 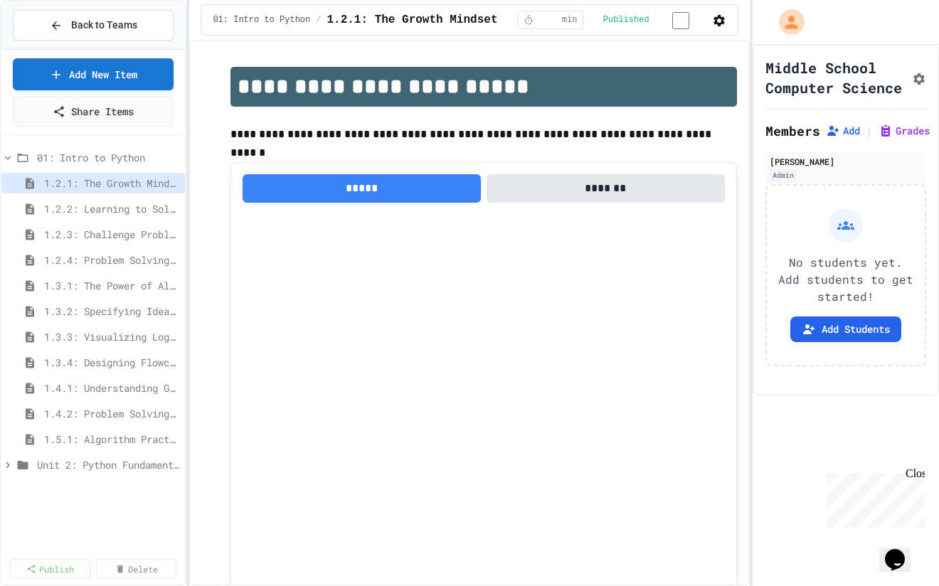 I want to click on div: Admin, so click(x=783, y=175).